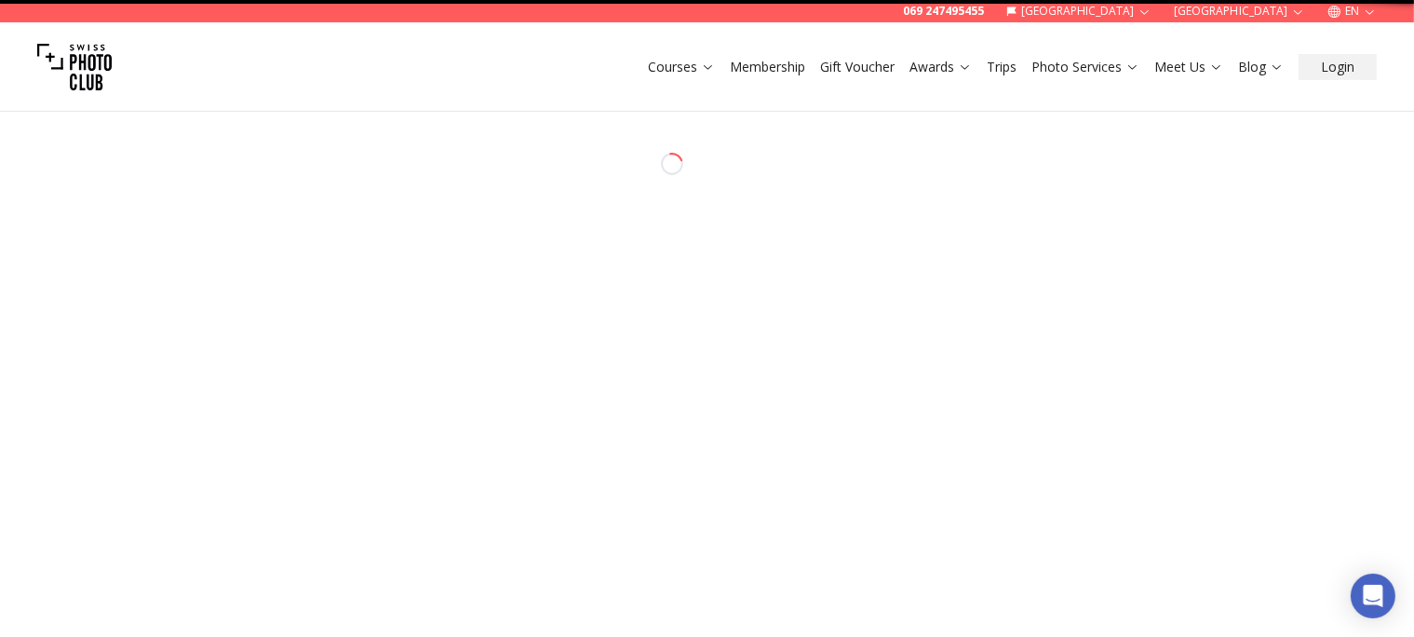 The width and height of the screenshot is (1414, 637). Describe the element at coordinates (943, 11) in the screenshot. I see `a: 069 247495455` at that location.